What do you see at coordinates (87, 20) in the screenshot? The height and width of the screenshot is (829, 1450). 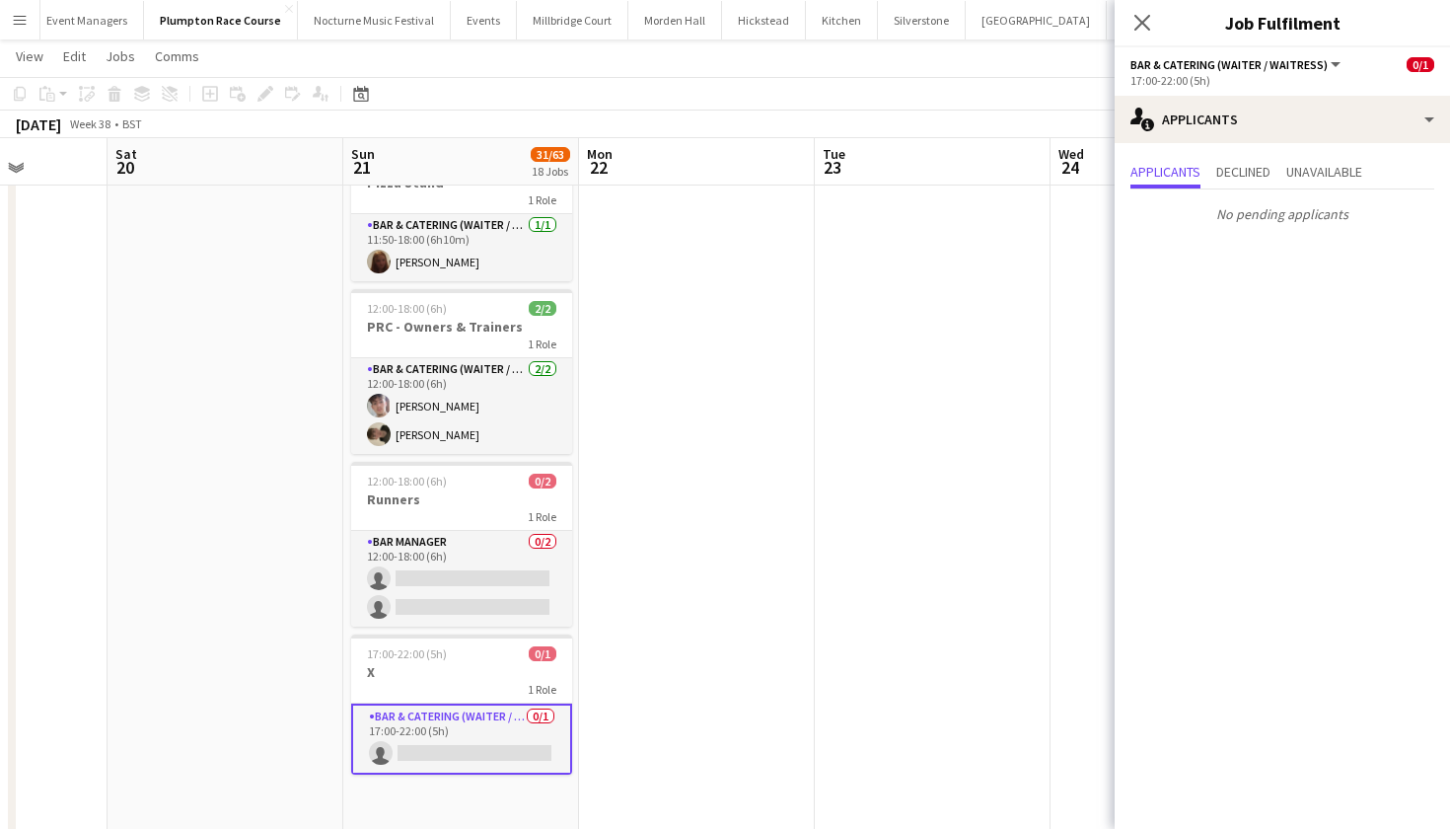 I see `button: Event Managers` at bounding box center [87, 20].